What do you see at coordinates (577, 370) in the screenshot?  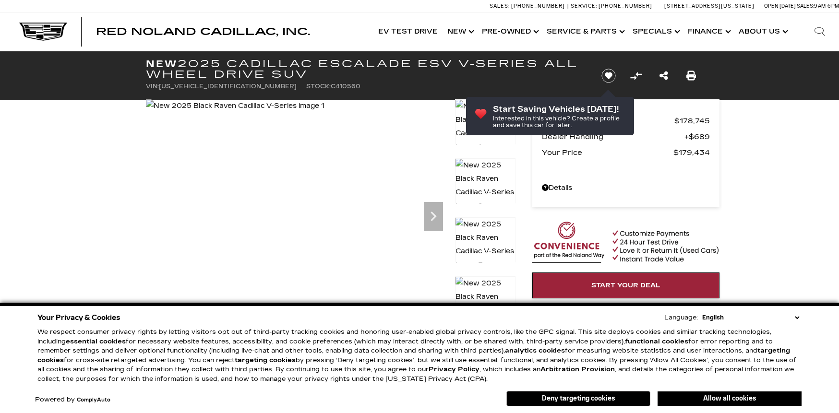 I see `strong: Arbitration Provision` at bounding box center [577, 370].